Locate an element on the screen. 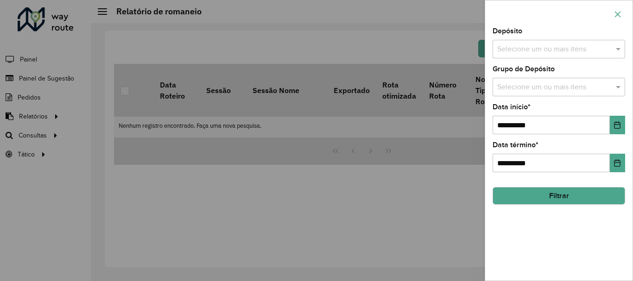 The height and width of the screenshot is (281, 633). label: Data início is located at coordinates (511, 107).